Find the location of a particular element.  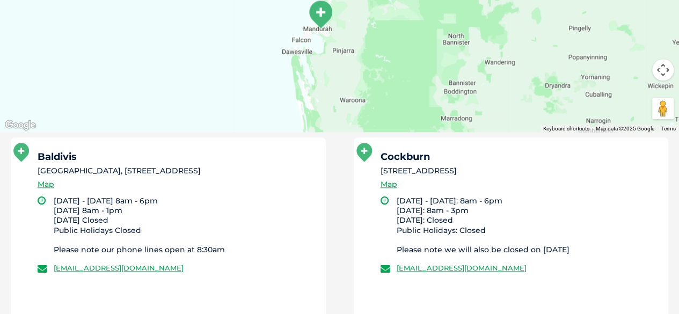

button: Drag Pegman onto the map to open Street View is located at coordinates (662, 108).